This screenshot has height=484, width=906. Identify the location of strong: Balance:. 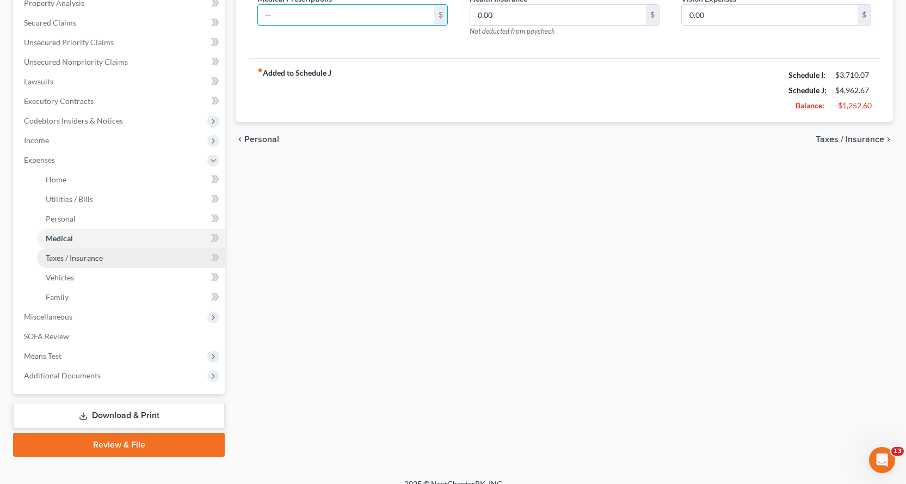
(809, 105).